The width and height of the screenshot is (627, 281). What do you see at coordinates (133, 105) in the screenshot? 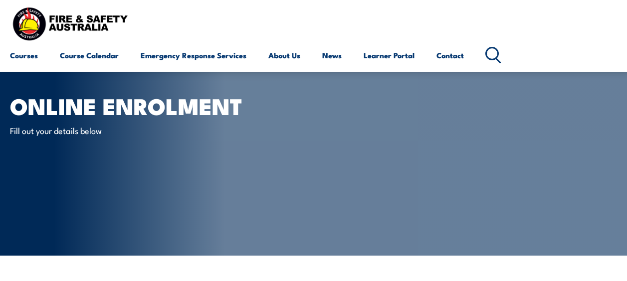
I see `h1: Online Enrolment` at bounding box center [133, 105].